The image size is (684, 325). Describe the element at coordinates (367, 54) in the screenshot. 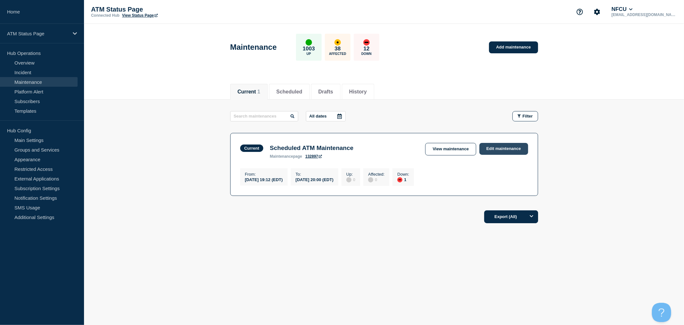

I see `p: Down` at that location.